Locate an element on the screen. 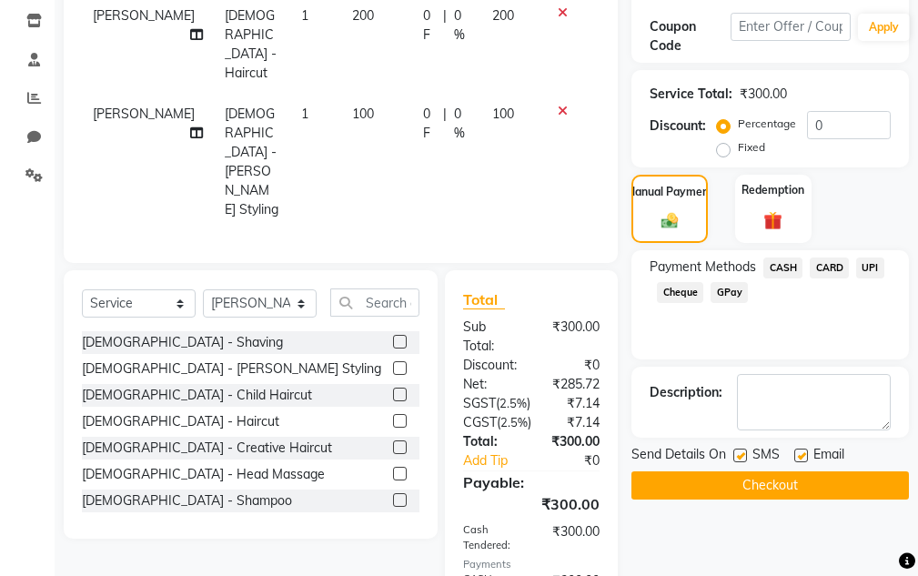 Image resolution: width=918 pixels, height=576 pixels. div: Coupon Code is located at coordinates (690, 36).